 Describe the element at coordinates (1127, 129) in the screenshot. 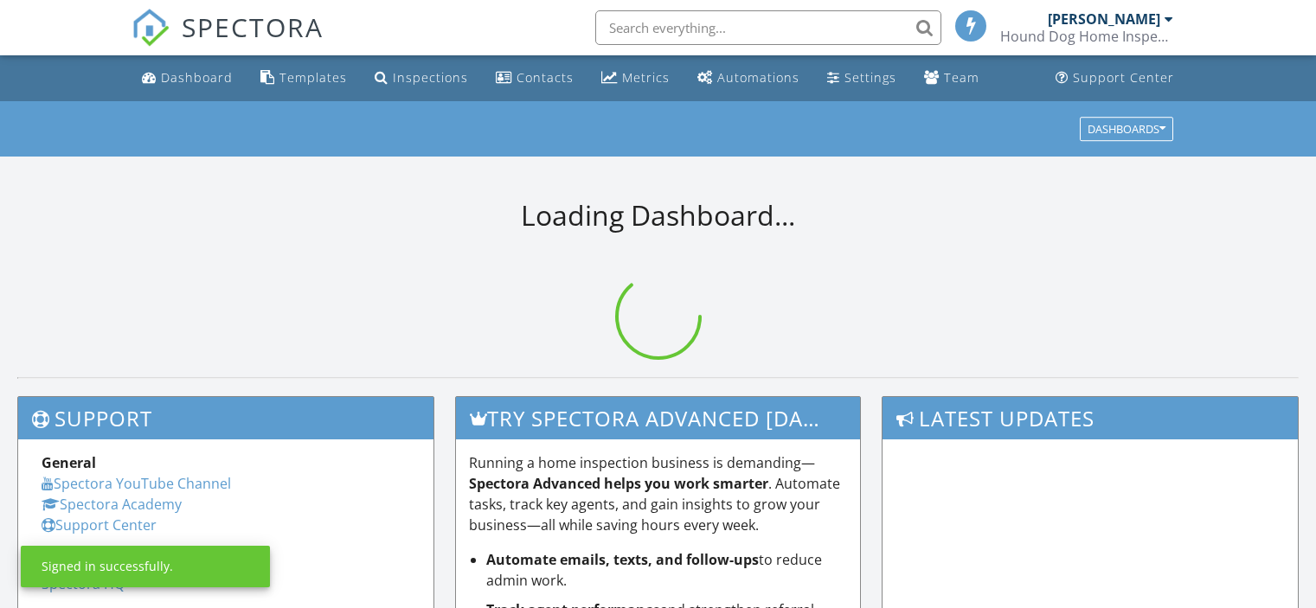

I see `div: Dashboards` at that location.